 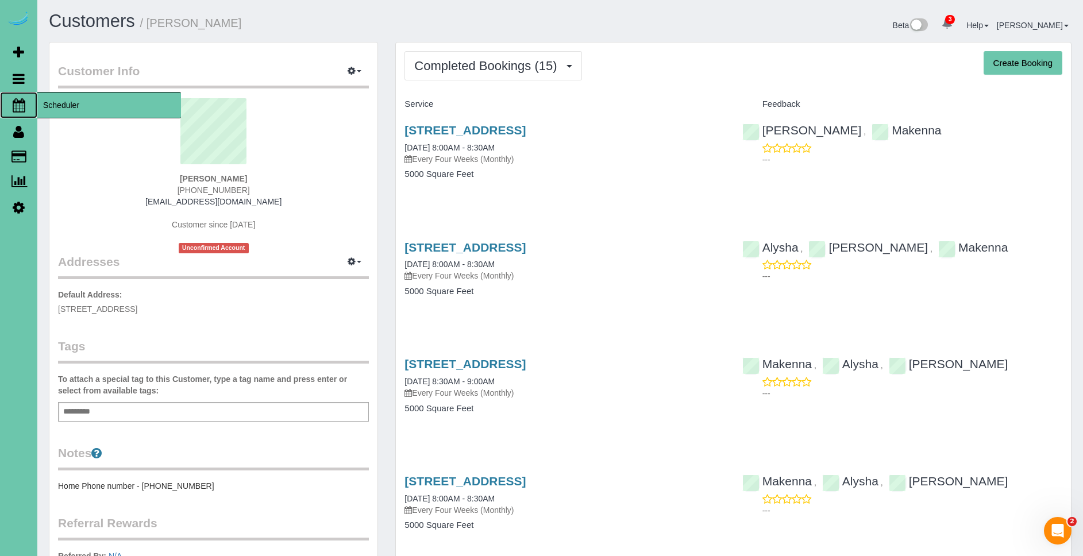 I want to click on label: Default Address:, so click(x=90, y=295).